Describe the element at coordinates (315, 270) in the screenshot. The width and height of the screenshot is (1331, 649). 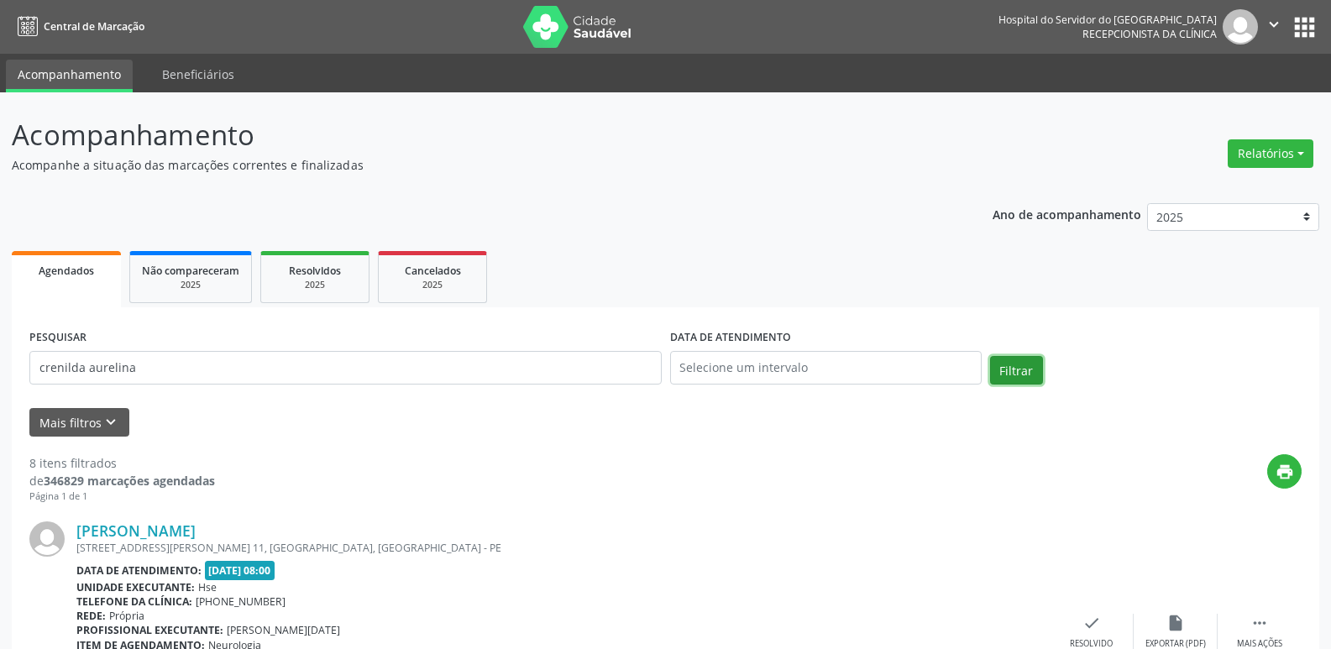
I see `span: Resolvidos` at that location.